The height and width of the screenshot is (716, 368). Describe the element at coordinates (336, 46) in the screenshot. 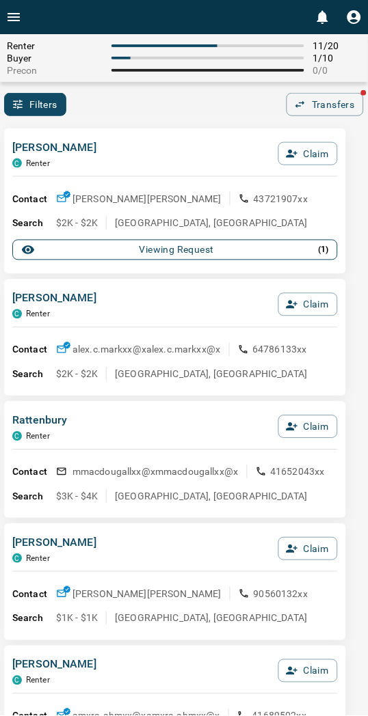

I see `span: 11 / 20` at that location.